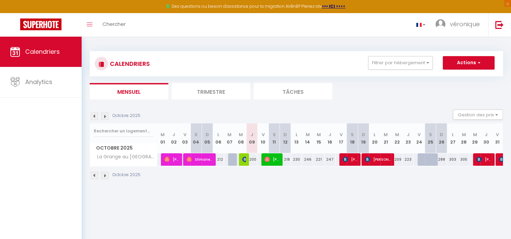  Describe the element at coordinates (319, 138) in the screenshot. I see `th: 15` at that location.